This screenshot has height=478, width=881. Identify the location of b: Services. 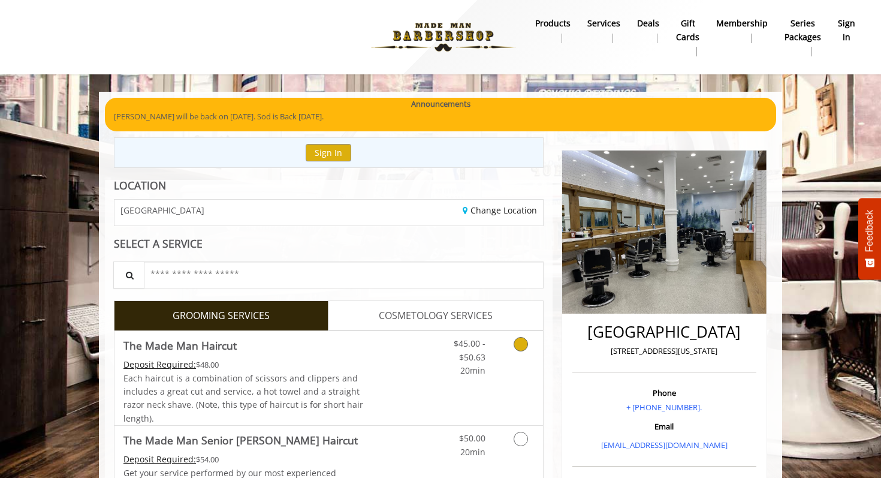
(603, 23).